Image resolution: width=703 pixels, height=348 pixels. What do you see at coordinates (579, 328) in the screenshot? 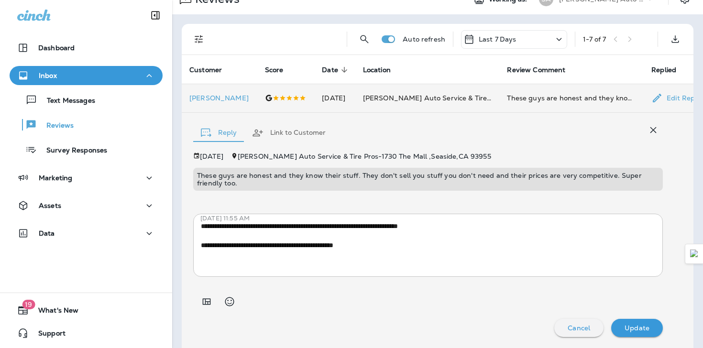
I see `p: Cancel` at bounding box center [579, 328].